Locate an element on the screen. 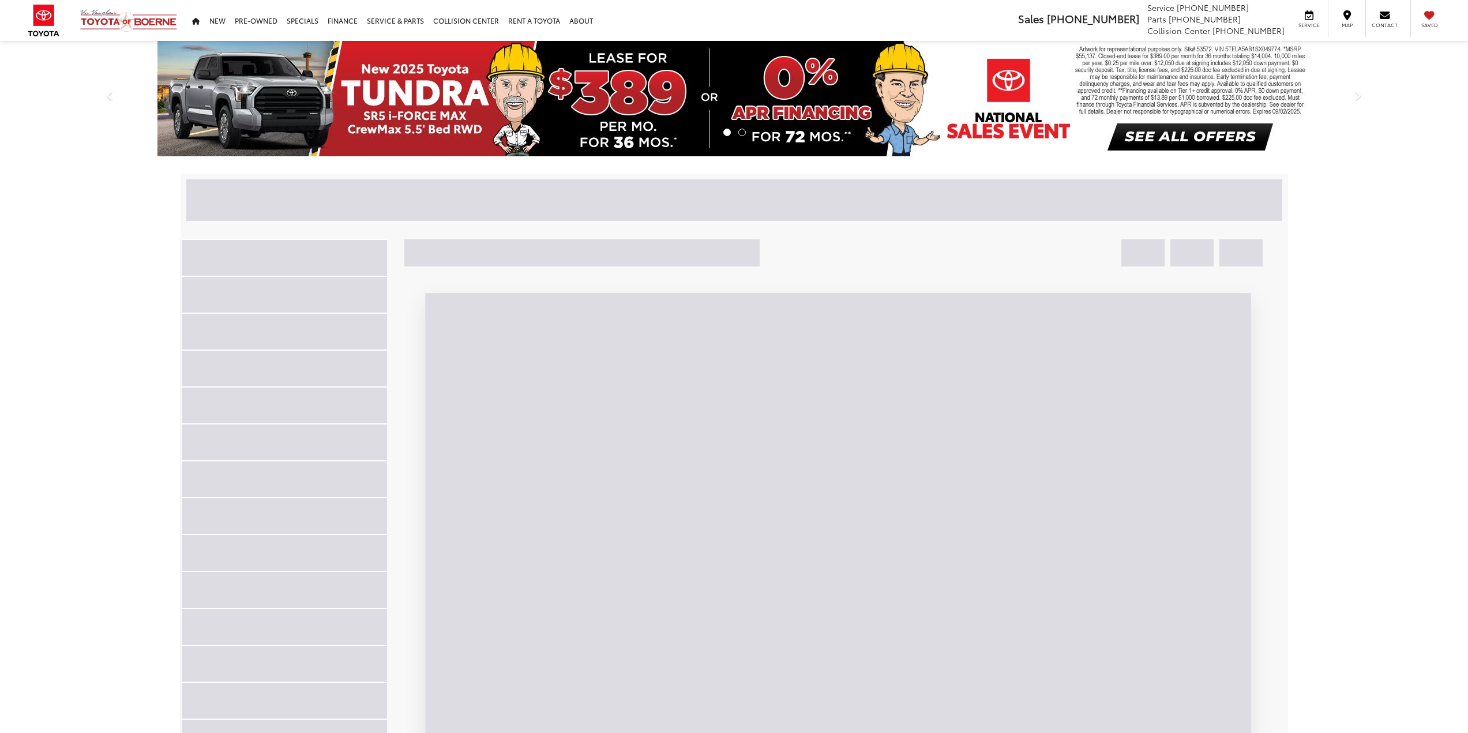  span: Contact is located at coordinates (1385, 25).